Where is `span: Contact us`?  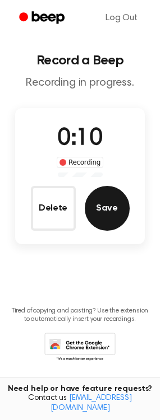 span: Contact us is located at coordinates (80, 403).